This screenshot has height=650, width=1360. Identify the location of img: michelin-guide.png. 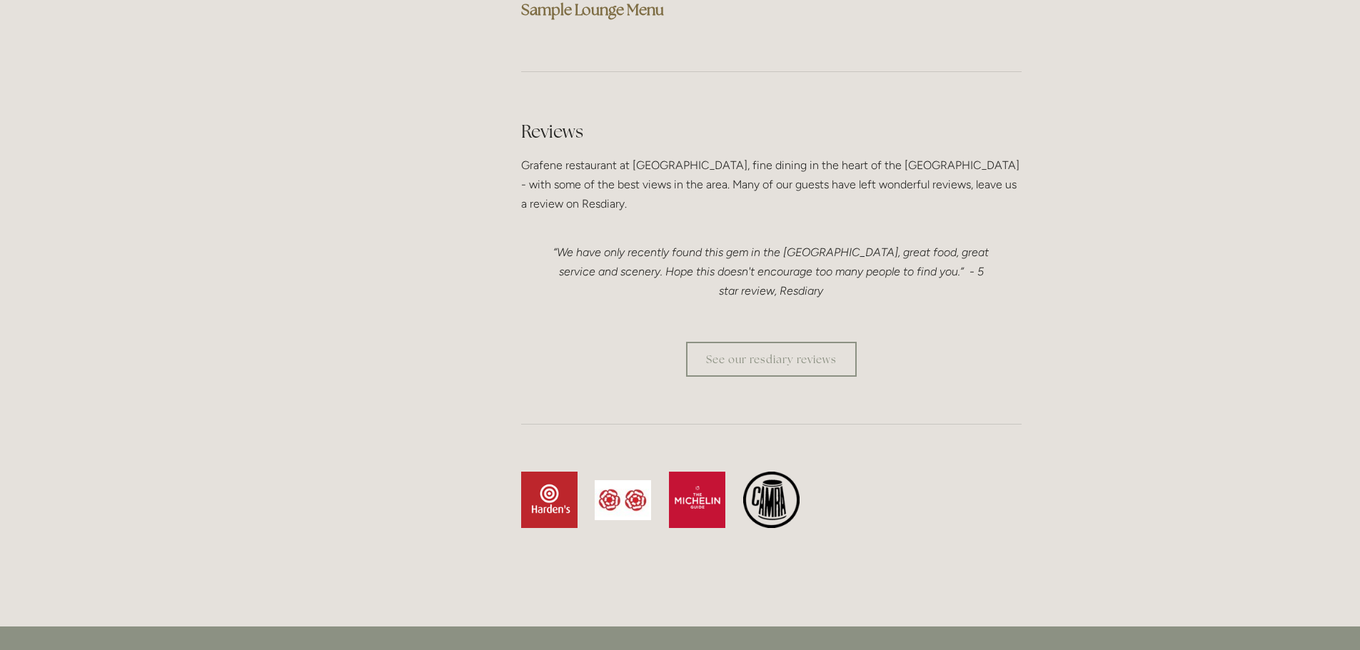
(697, 500).